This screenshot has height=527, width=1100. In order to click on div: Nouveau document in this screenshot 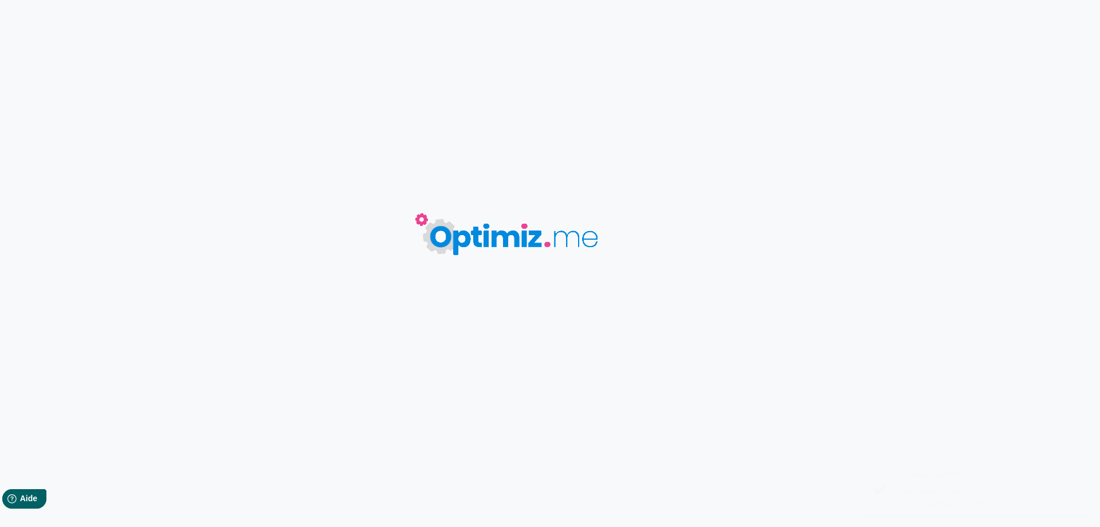, I will do `click(987, 476)`.